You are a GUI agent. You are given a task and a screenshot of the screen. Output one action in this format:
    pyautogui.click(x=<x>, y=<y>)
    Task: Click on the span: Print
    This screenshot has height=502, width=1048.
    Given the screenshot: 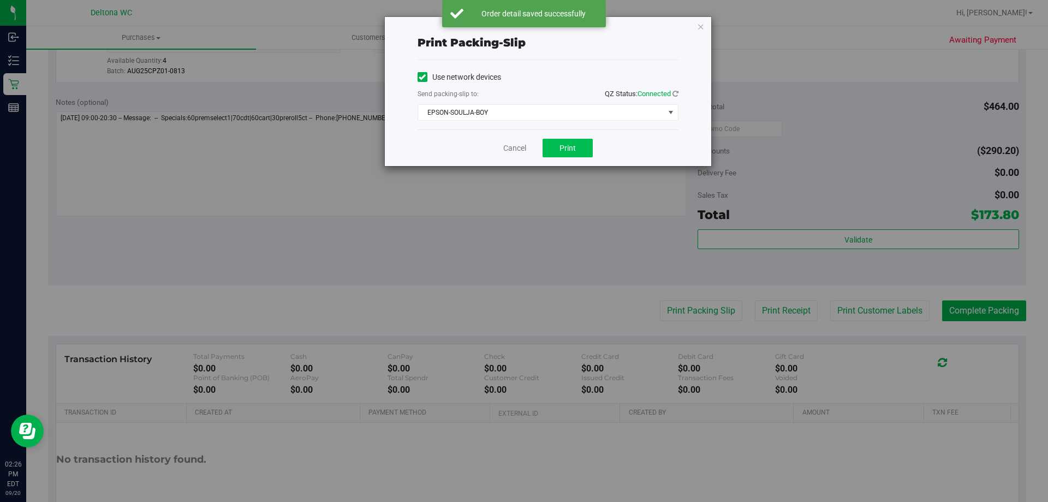 What is the action you would take?
    pyautogui.click(x=568, y=148)
    